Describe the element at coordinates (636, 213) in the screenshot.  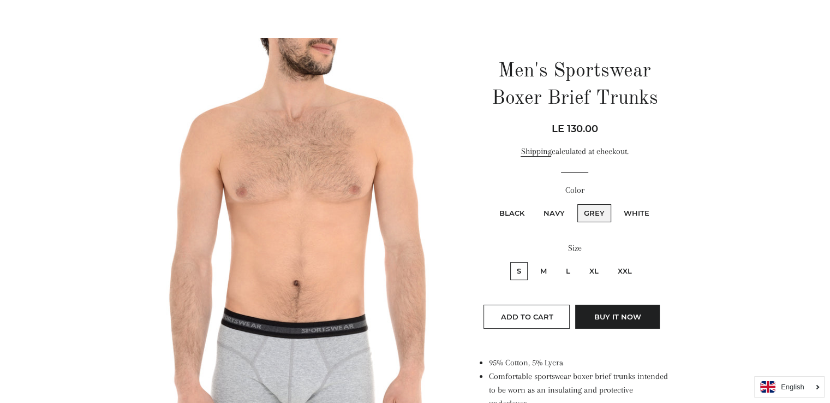
I see `label: White` at that location.